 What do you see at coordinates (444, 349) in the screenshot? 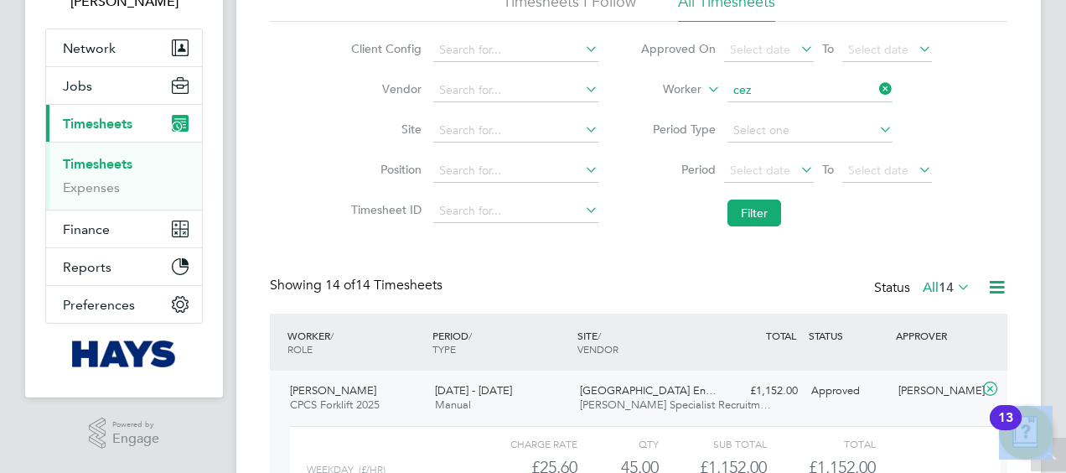
I see `span: TYPE` at bounding box center [444, 349].